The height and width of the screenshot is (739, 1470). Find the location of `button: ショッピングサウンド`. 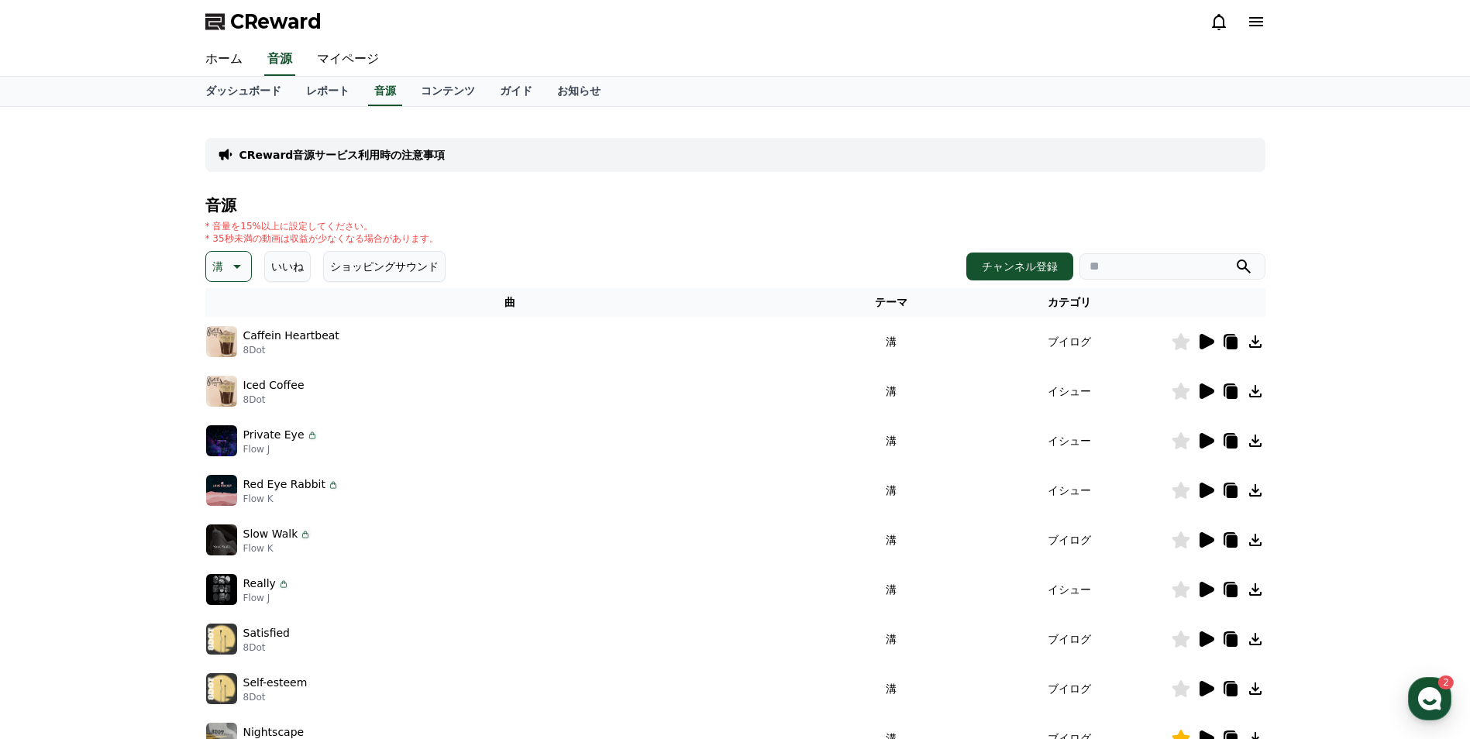

button: ショッピングサウンド is located at coordinates (384, 267).